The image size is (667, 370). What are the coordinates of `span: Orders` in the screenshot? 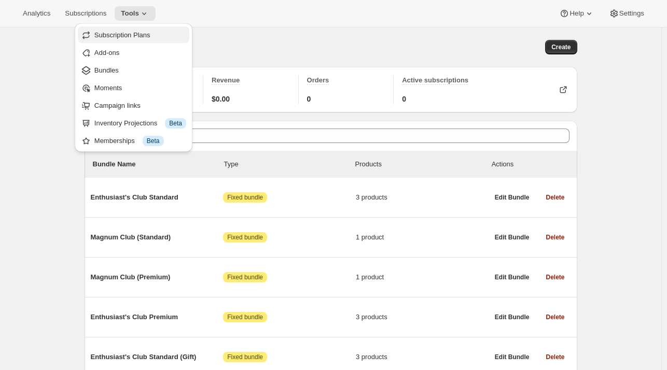 It's located at (318, 80).